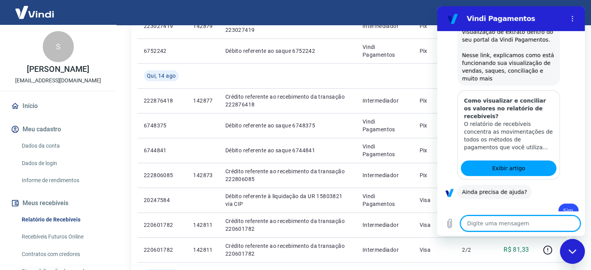 This screenshot has width=591, height=270. Describe the element at coordinates (162, 200) in the screenshot. I see `p: 20247584` at that location.